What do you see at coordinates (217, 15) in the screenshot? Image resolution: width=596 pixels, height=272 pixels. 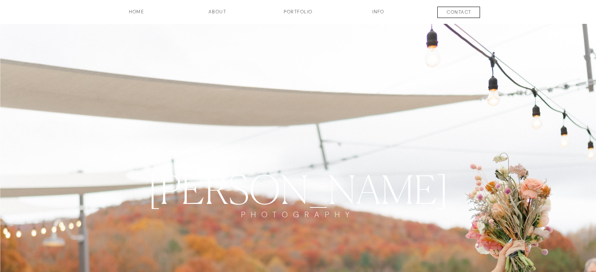 I see `h3: about` at bounding box center [217, 15].